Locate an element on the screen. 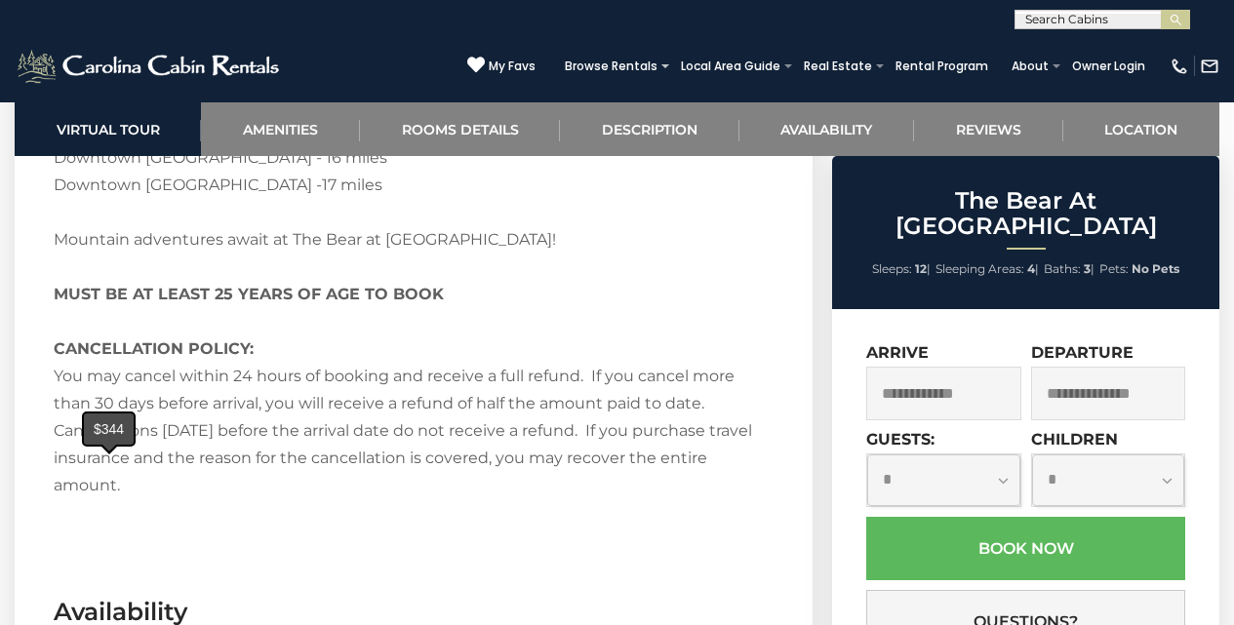 This screenshot has width=1234, height=625. img: mail-regular-white.png is located at coordinates (1210, 66).